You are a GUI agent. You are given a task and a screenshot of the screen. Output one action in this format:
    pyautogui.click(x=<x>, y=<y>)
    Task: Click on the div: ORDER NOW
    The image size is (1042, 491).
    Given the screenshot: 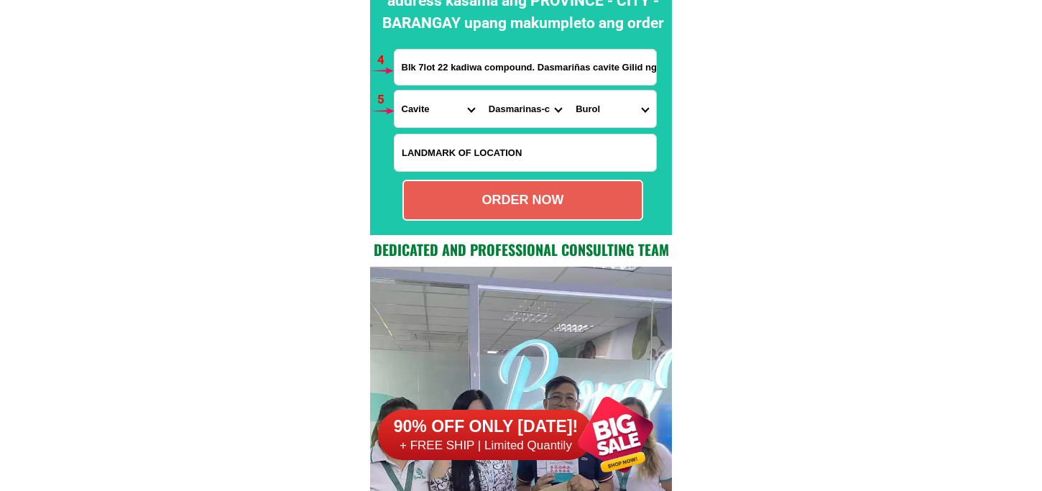 What is the action you would take?
    pyautogui.click(x=523, y=200)
    